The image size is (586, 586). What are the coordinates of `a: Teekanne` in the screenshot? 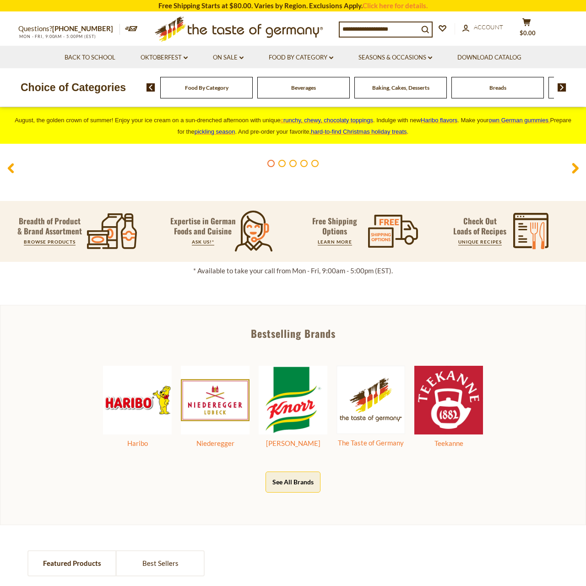 It's located at (449, 438).